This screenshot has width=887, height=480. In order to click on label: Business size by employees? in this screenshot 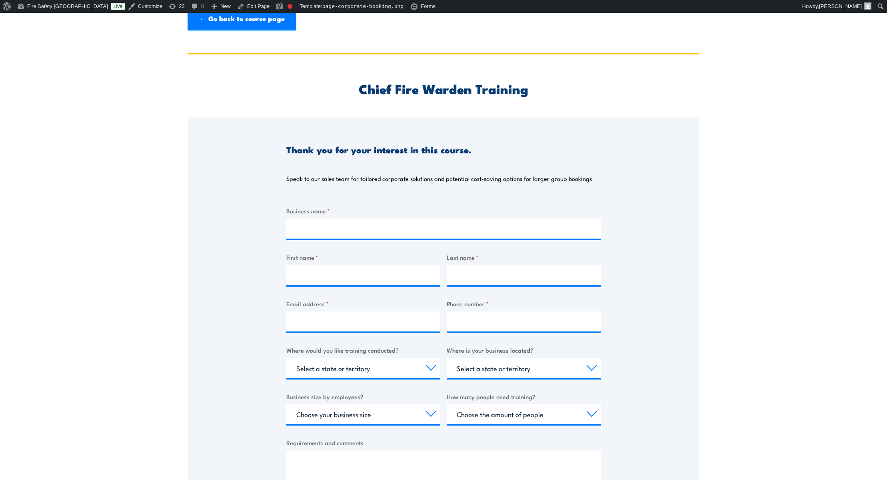, I will do `click(364, 396)`.